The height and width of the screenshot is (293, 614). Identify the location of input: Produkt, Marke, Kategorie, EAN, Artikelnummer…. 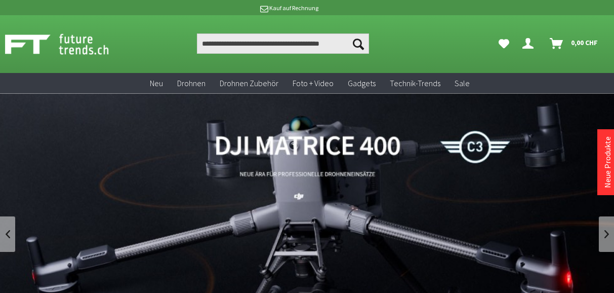
(283, 44).